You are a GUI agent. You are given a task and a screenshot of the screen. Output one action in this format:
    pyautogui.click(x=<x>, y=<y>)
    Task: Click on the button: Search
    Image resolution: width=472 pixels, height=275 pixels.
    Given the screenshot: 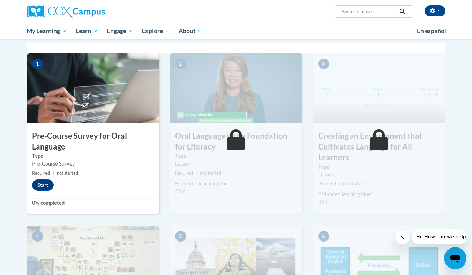 What is the action you would take?
    pyautogui.click(x=402, y=12)
    